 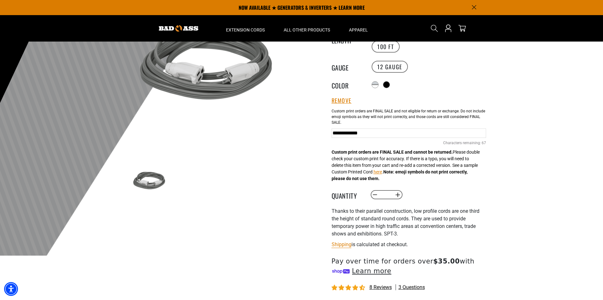 What do you see at coordinates (409, 223) in the screenshot?
I see `p: Thanks to their parallel construction, low profile cords are one third the height of standard rou...` at bounding box center [409, 223].